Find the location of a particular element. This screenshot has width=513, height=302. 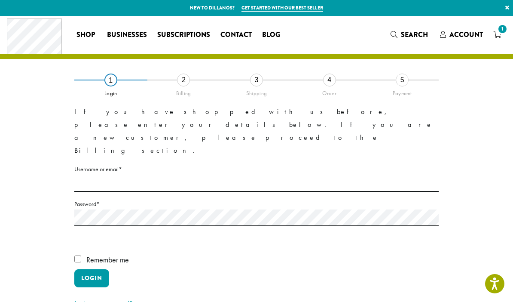

div: Payment is located at coordinates (402, 92).